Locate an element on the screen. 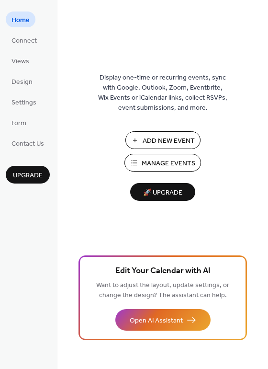 Image resolution: width=268 pixels, height=369 pixels. span: Connect is located at coordinates (24, 41).